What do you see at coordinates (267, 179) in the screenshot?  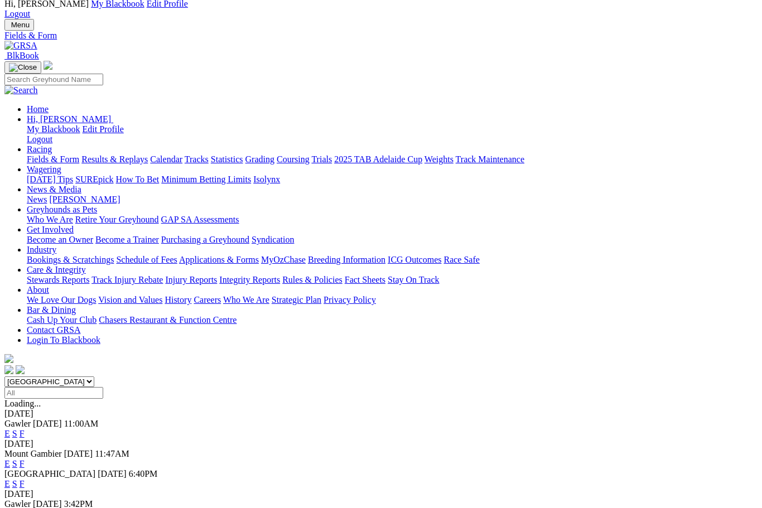 I see `a: Isolynx` at bounding box center [267, 179].